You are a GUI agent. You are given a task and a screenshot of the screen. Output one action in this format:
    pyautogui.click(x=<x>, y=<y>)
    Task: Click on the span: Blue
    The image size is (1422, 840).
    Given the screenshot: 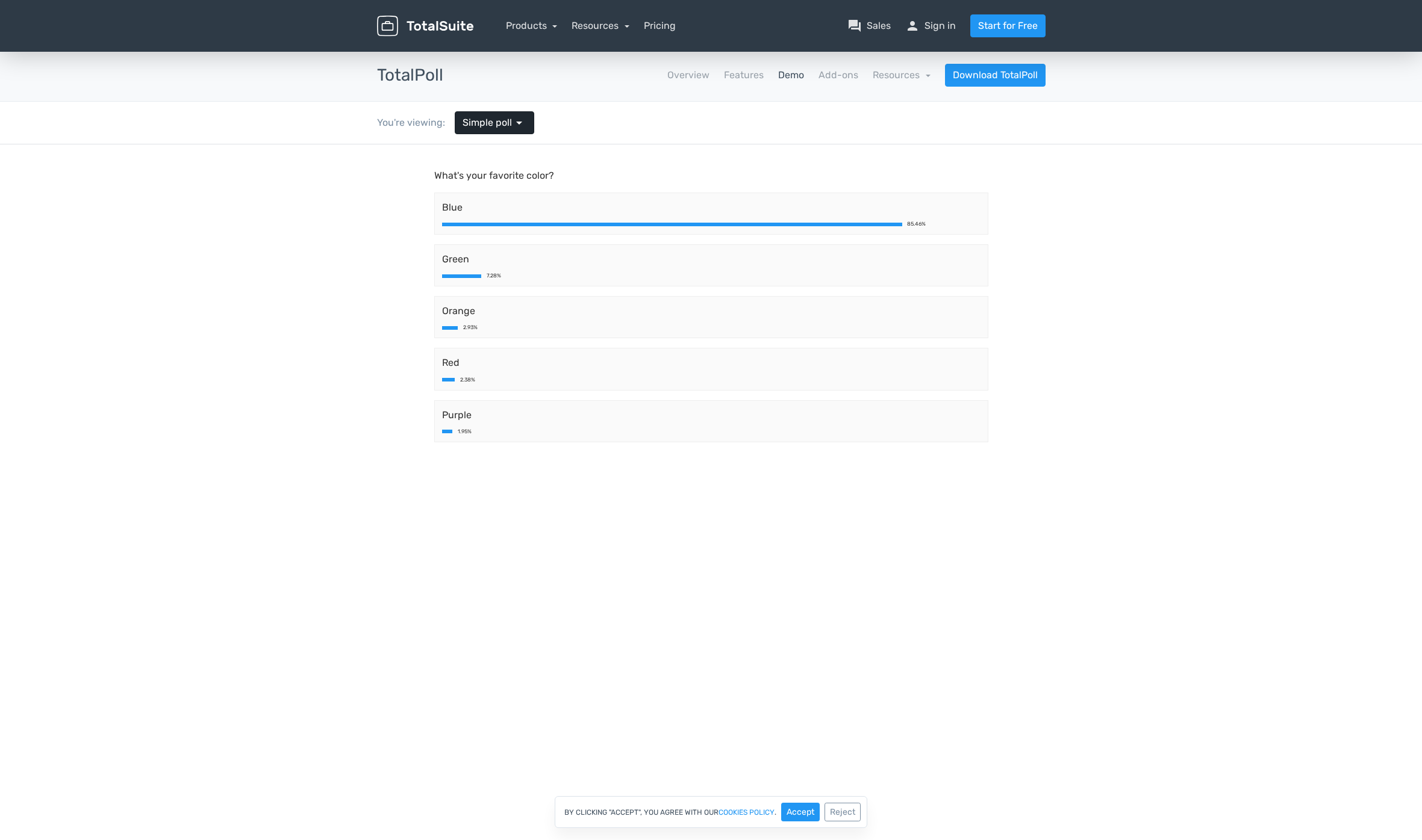 What is the action you would take?
    pyautogui.click(x=711, y=64)
    